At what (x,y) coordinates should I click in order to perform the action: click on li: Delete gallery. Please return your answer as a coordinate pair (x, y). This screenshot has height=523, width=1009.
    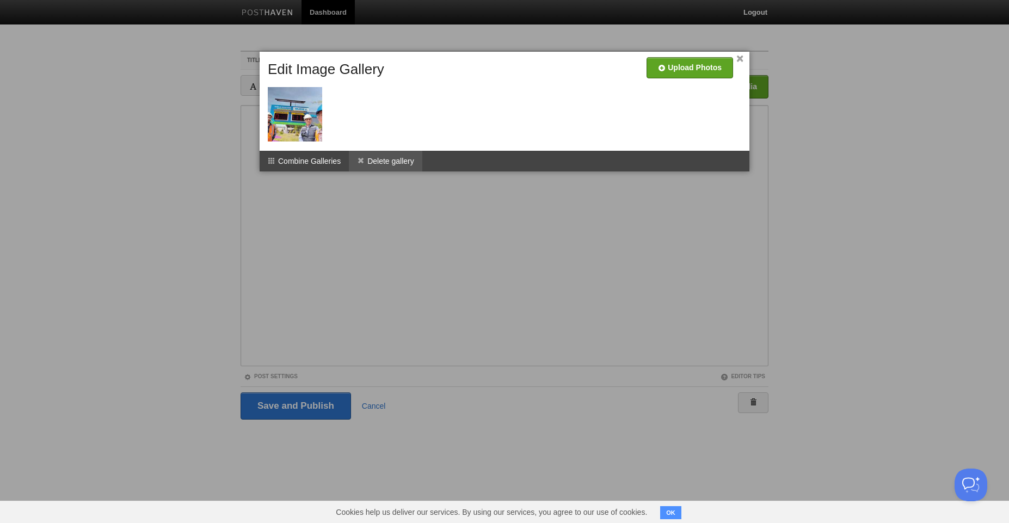
    Looking at the image, I should click on (385, 161).